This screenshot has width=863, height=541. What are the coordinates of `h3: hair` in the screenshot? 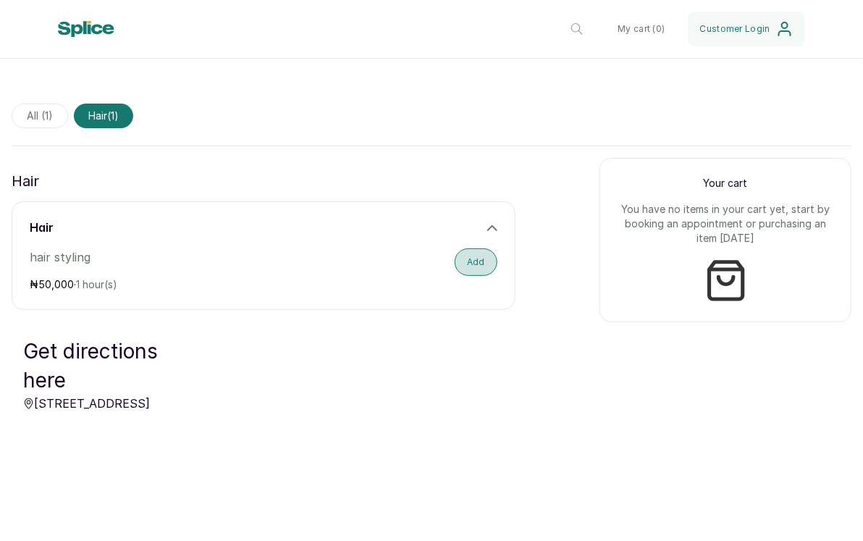 It's located at (41, 228).